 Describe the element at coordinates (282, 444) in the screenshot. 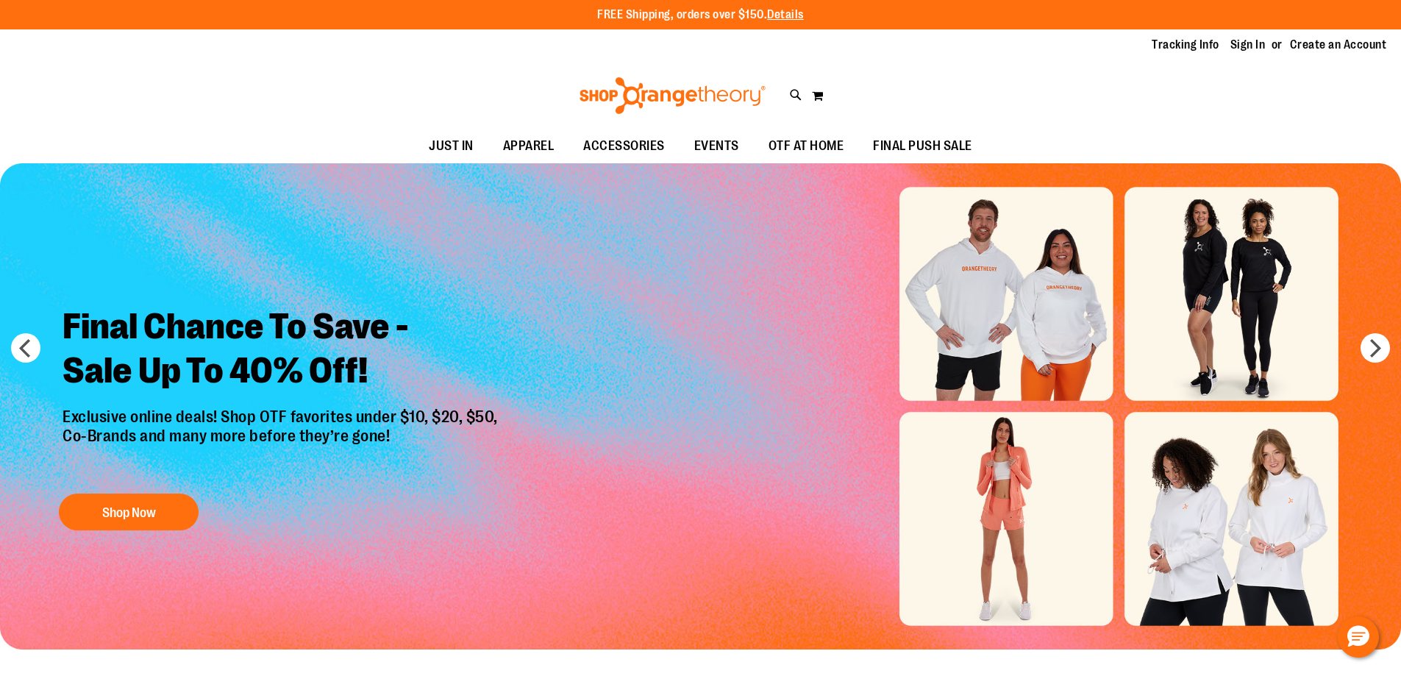

I see `p: Exclusive online deals! Shop OTF favorites under $10, $20, $50, Co-Brands and many more before th...` at that location.